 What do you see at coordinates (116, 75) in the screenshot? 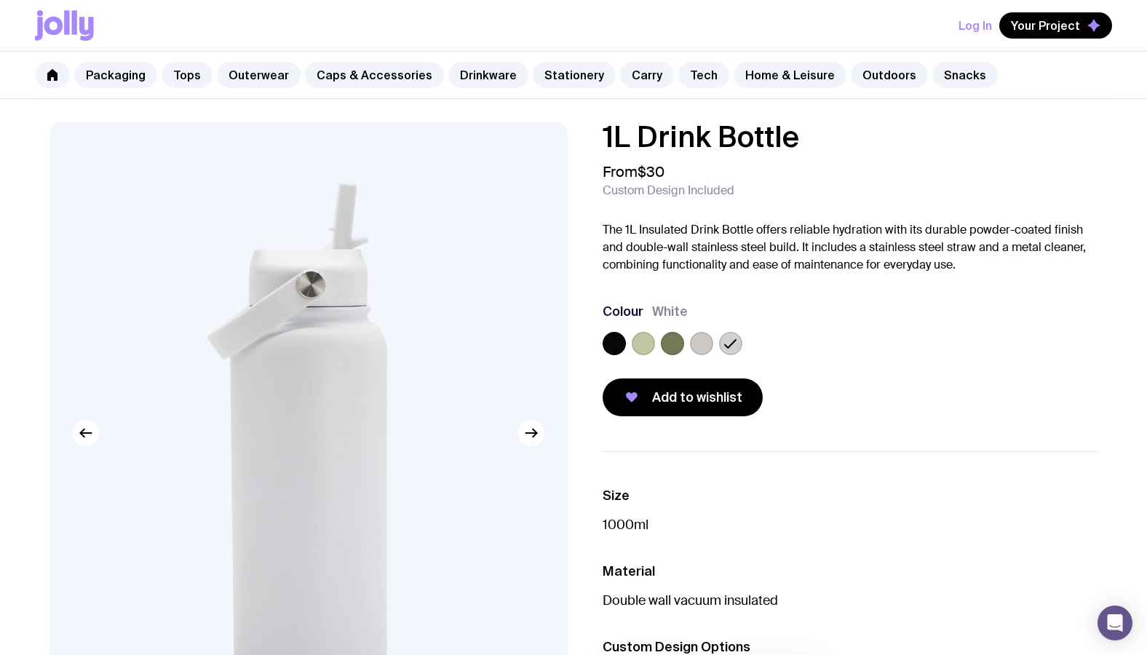
I see `a: Packaging` at bounding box center [116, 75].